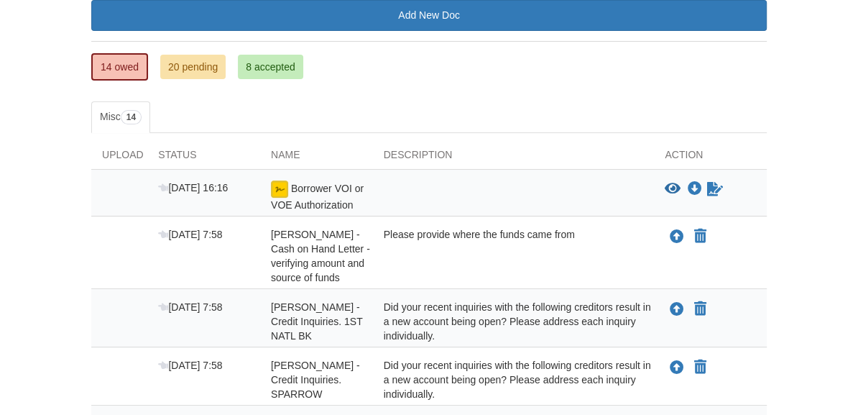 The image size is (858, 415). I want to click on a: 14 owed, so click(119, 67).